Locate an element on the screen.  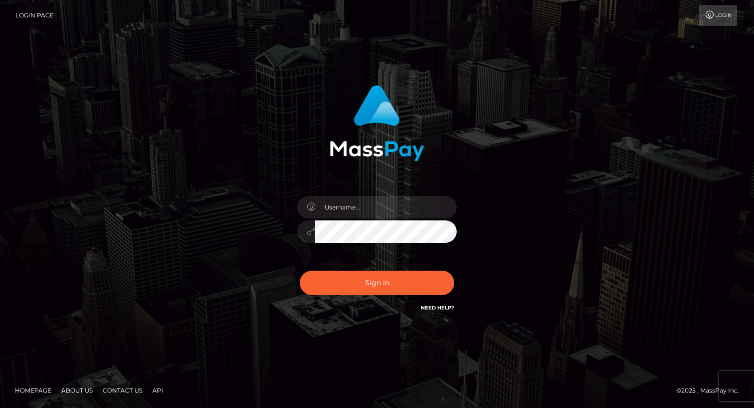
input: Username... is located at coordinates (386, 207).